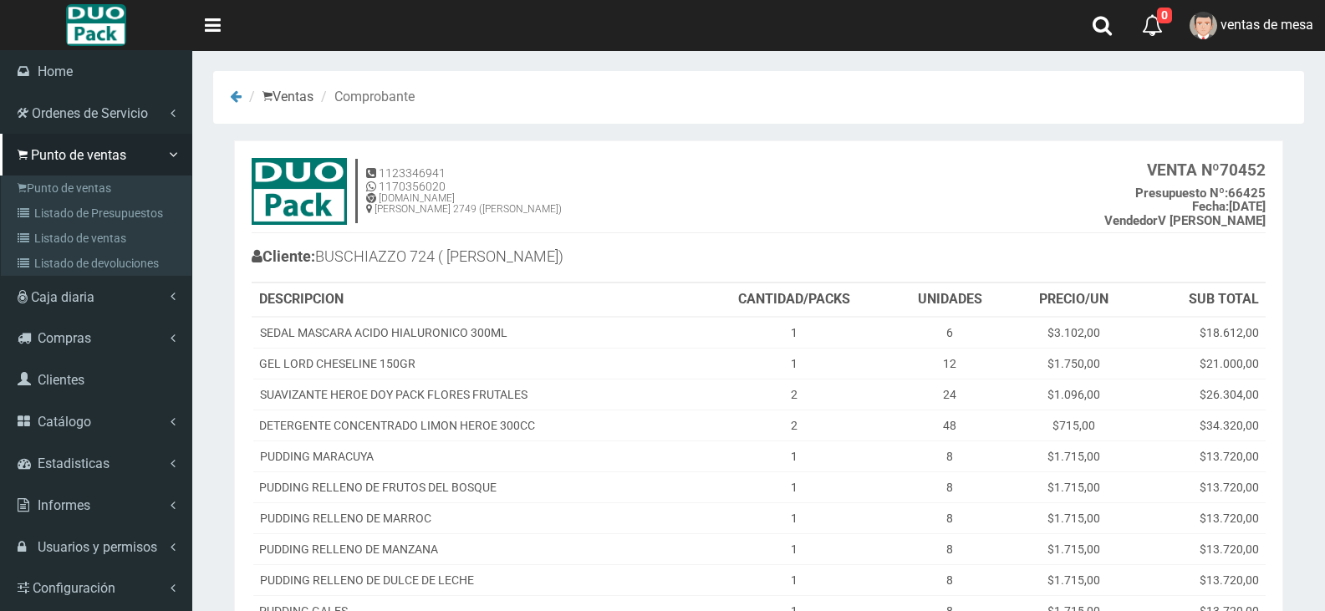 The image size is (1325, 611). What do you see at coordinates (475, 517) in the screenshot?
I see `td: PUDDING RELLENO DE MARROC` at bounding box center [475, 517].